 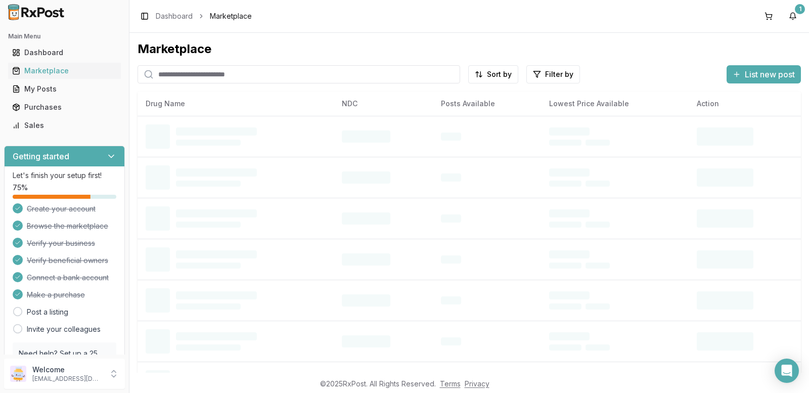 I want to click on span: Create your account, so click(x=61, y=209).